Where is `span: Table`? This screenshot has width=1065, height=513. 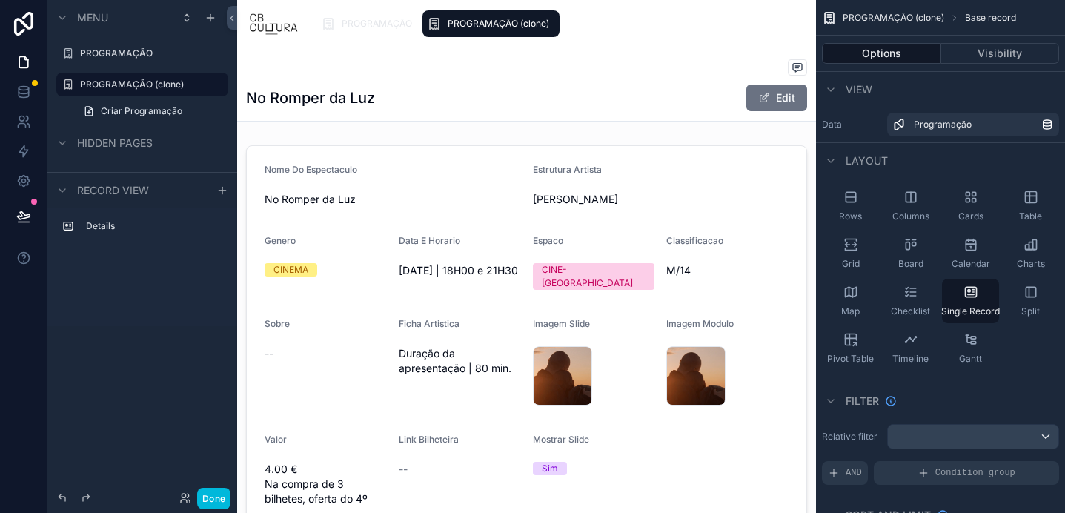
span: Table is located at coordinates (1030, 216).